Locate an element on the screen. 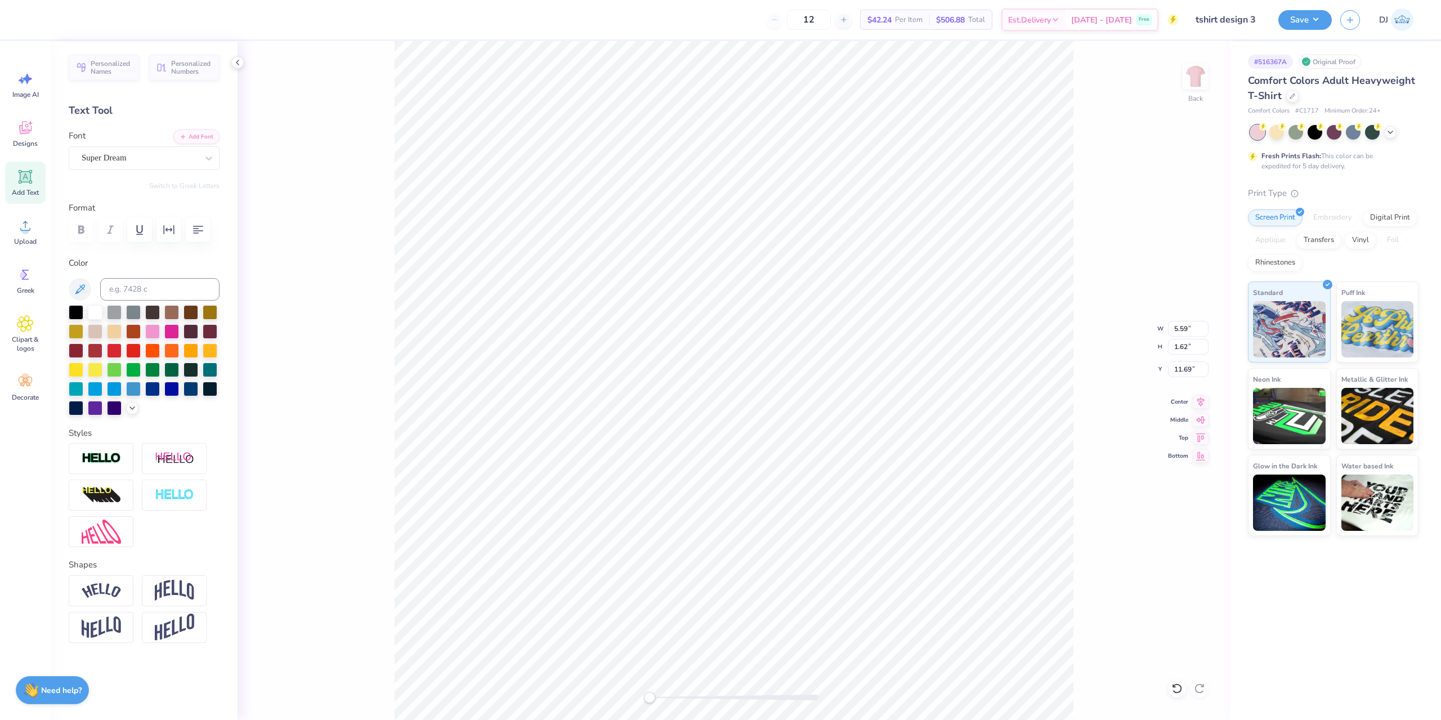 The height and width of the screenshot is (720, 1441). img: 3D Illusion is located at coordinates (101, 495).